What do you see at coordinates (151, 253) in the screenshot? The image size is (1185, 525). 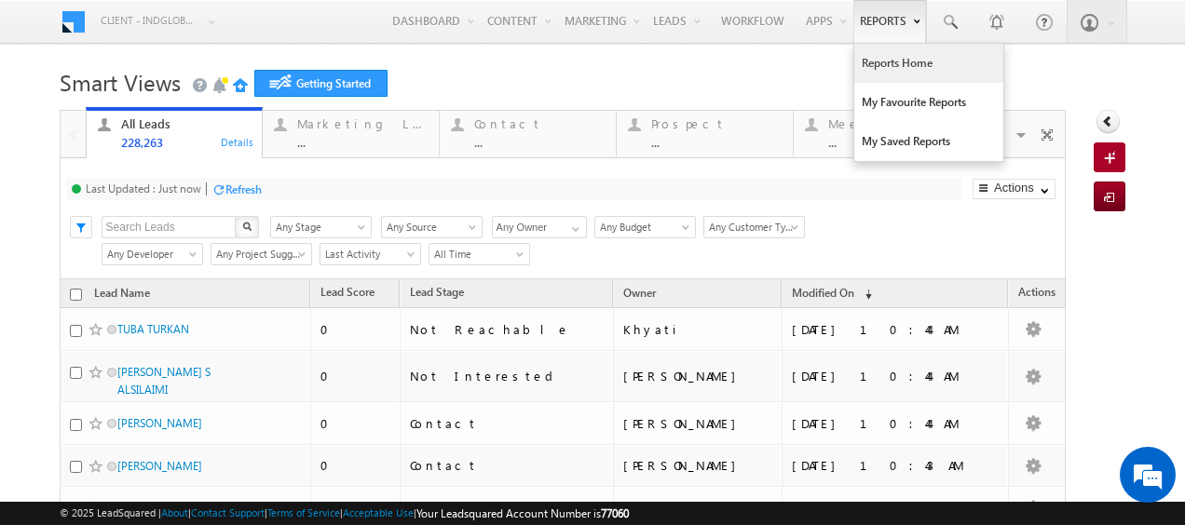 I see `div: Developer Filter` at bounding box center [151, 253].